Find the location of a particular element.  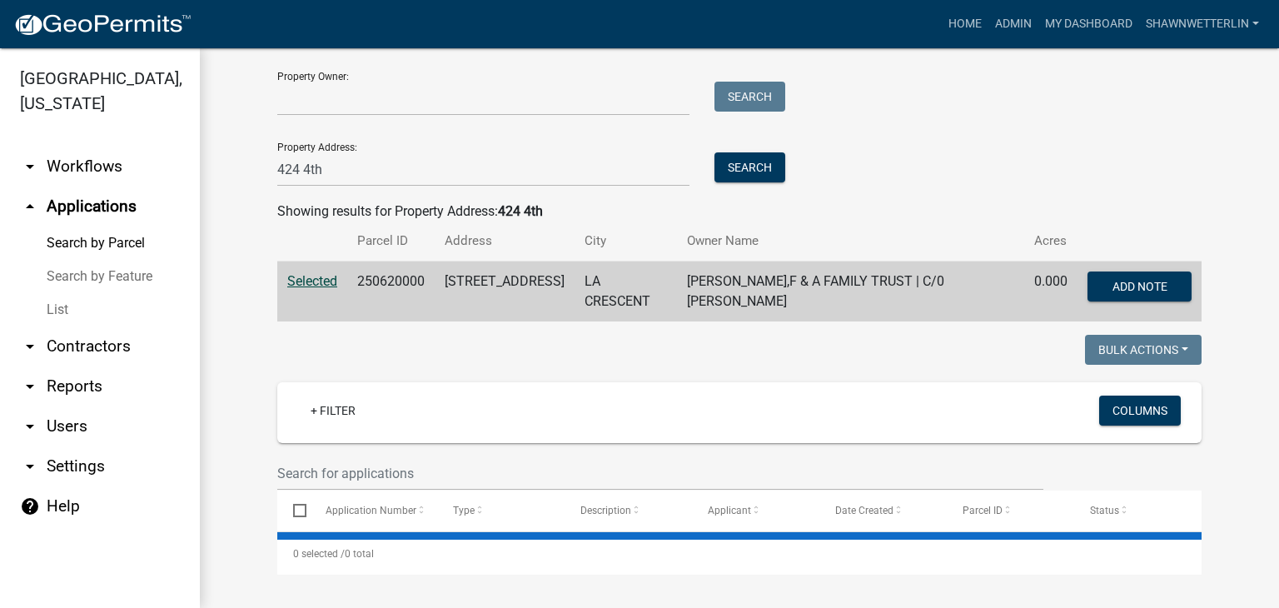

datatable-header-cell: Application Number is located at coordinates (372, 510).